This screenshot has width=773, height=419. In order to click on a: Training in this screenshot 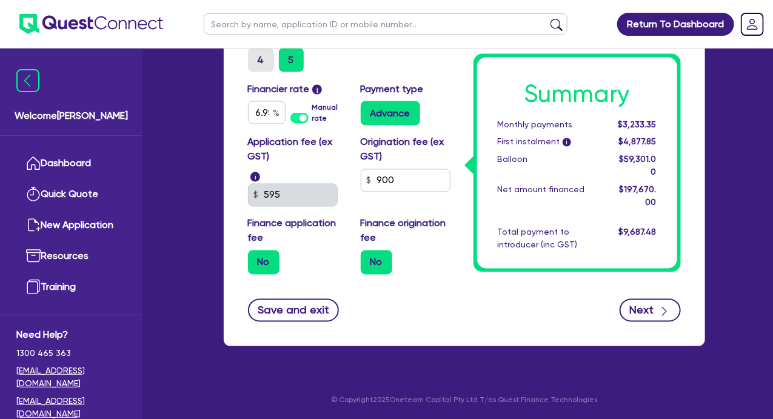, I will do `click(71, 287)`.